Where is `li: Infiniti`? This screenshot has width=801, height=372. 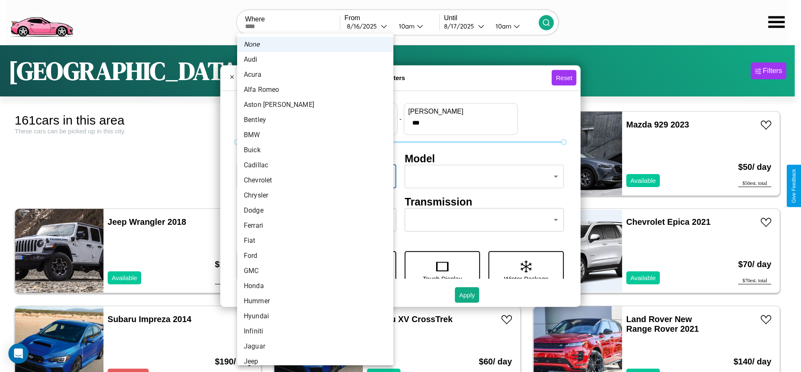
li: Infiniti is located at coordinates (315, 331).